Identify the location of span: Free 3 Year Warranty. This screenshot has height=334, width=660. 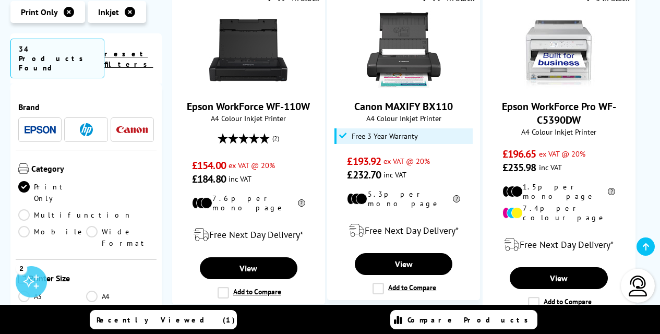
(385, 136).